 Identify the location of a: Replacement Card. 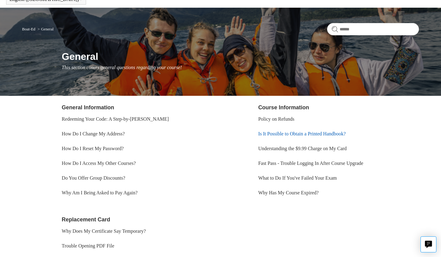
(86, 219).